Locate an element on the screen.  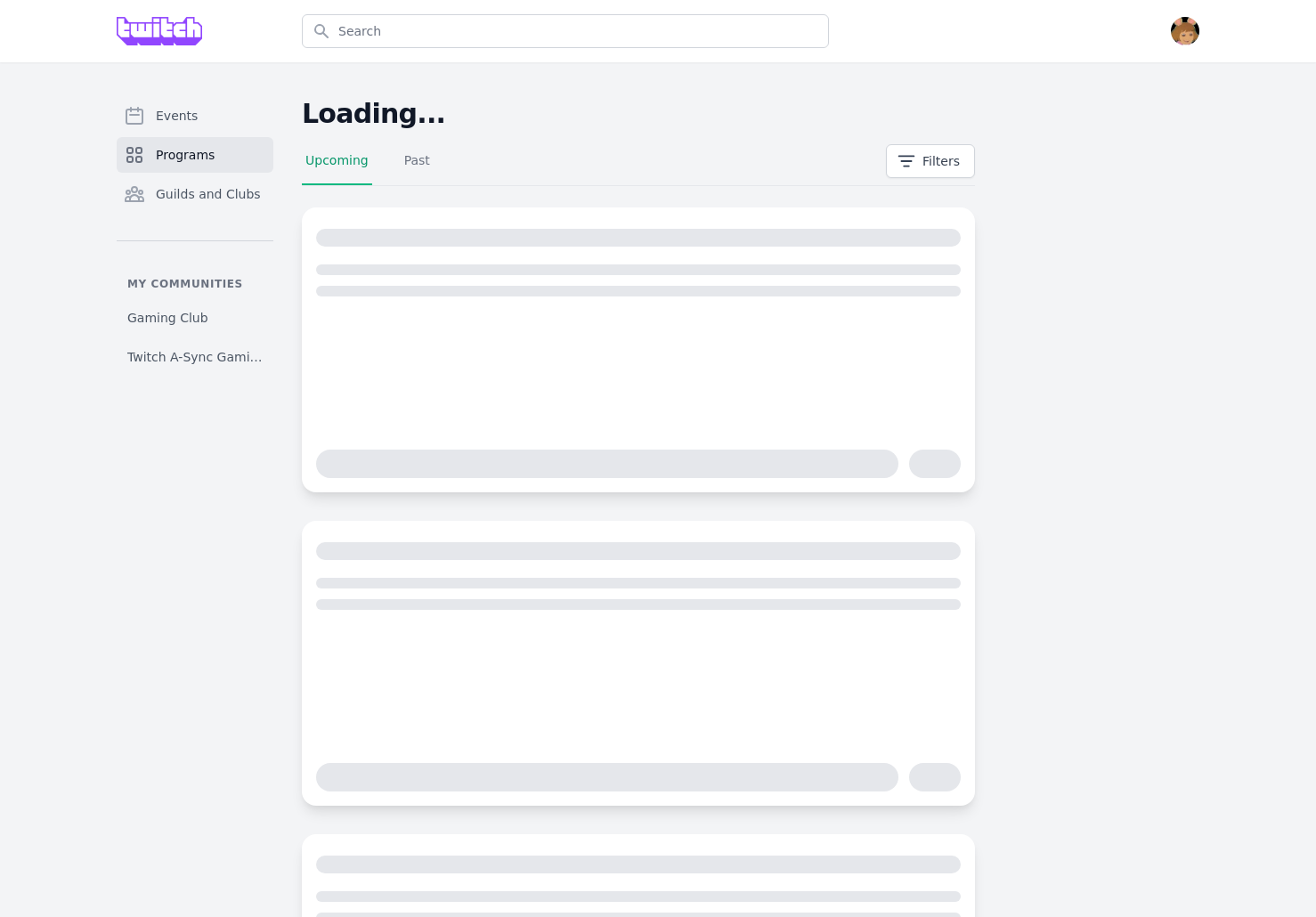
p: My communities is located at coordinates (195, 284).